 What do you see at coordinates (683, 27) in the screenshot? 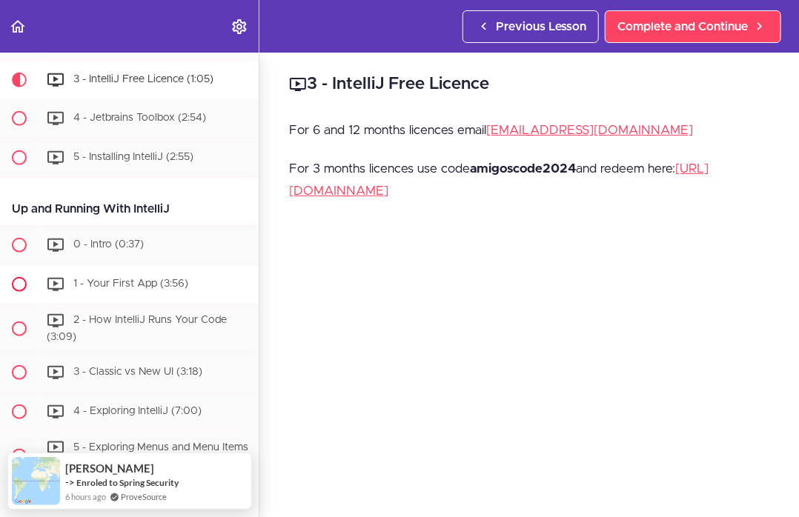
I see `span: Complete and Continue` at bounding box center [683, 27].